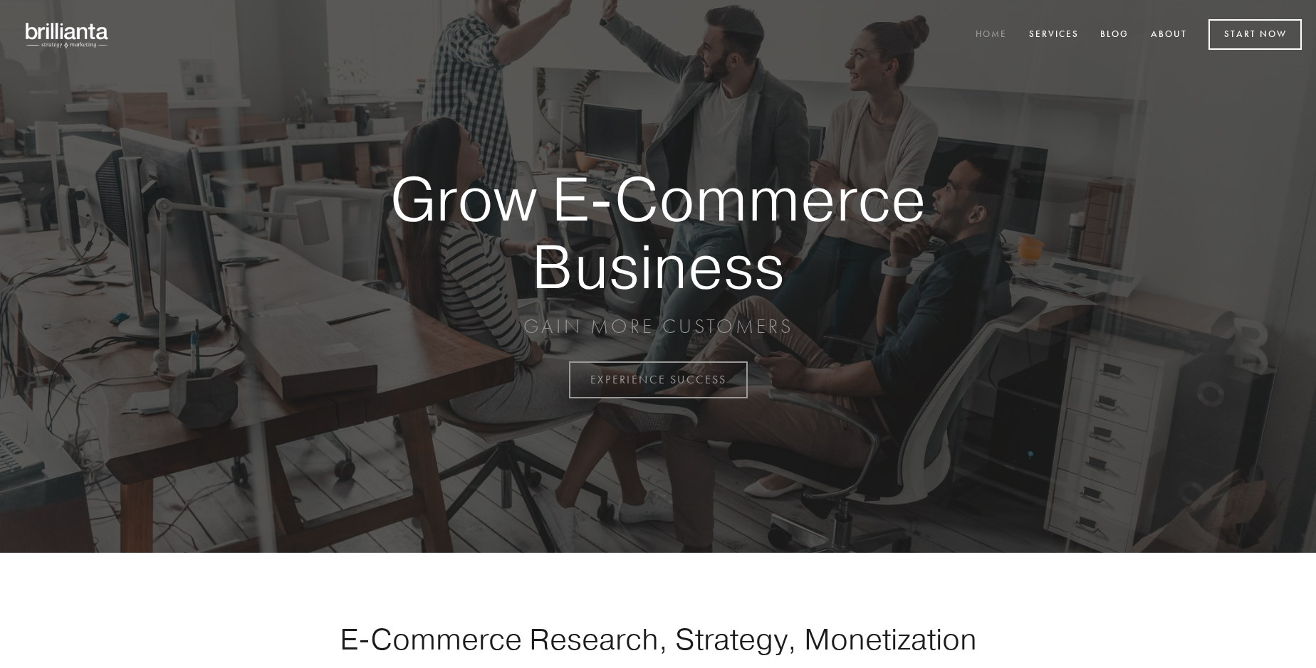 The width and height of the screenshot is (1316, 668). I want to click on a: Services, so click(1054, 35).